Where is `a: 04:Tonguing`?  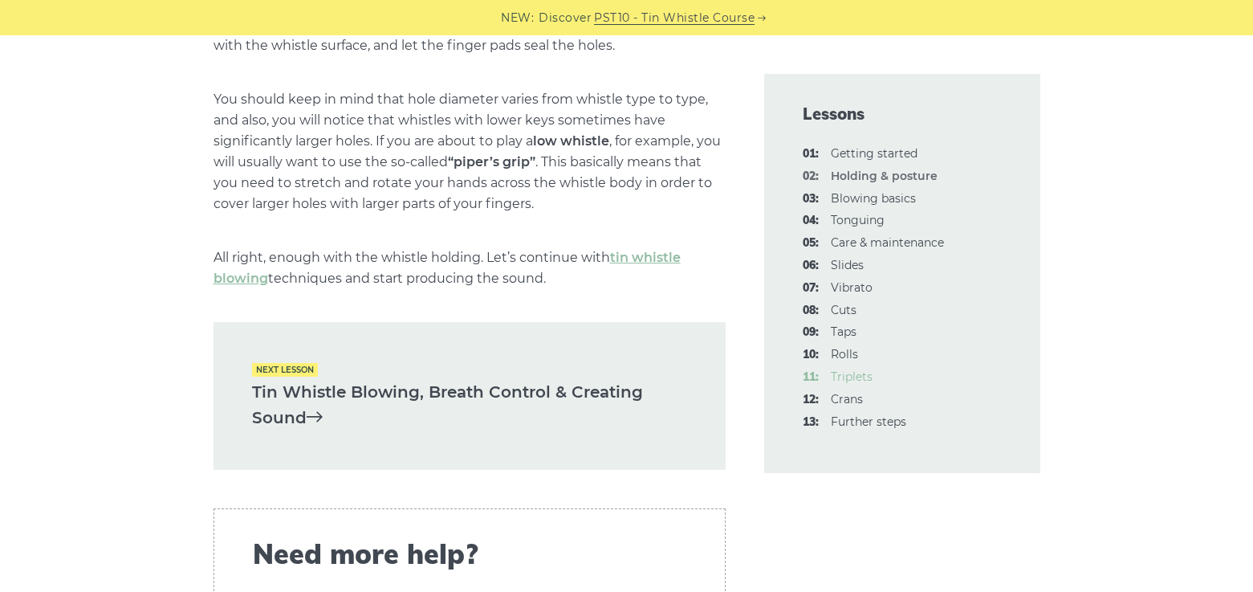 a: 04:Tonguing is located at coordinates (857, 220).